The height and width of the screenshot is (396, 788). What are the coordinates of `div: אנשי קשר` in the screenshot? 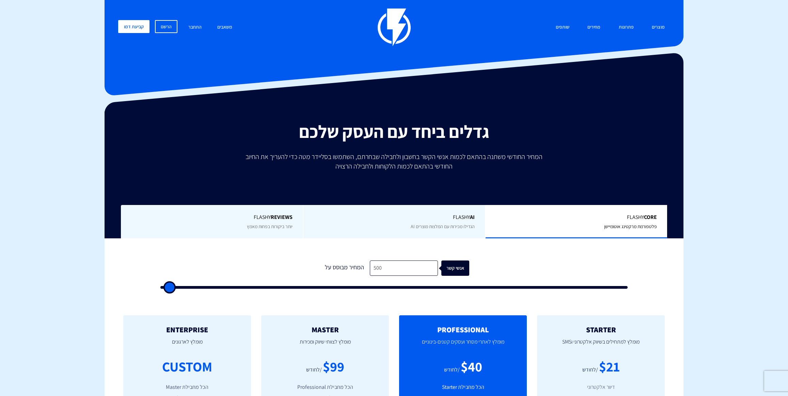 It's located at (461, 268).